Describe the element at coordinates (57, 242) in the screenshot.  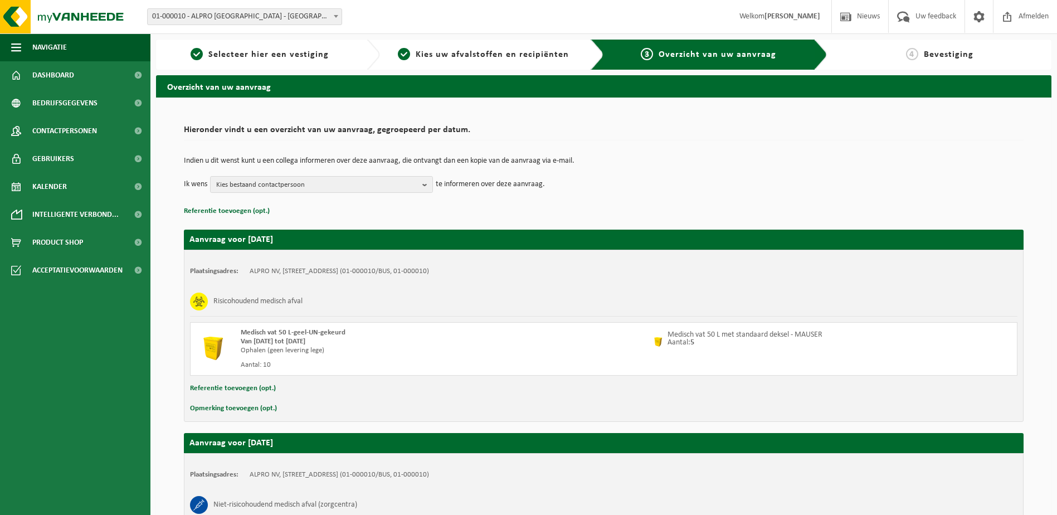
I see `span: Product Shop` at that location.